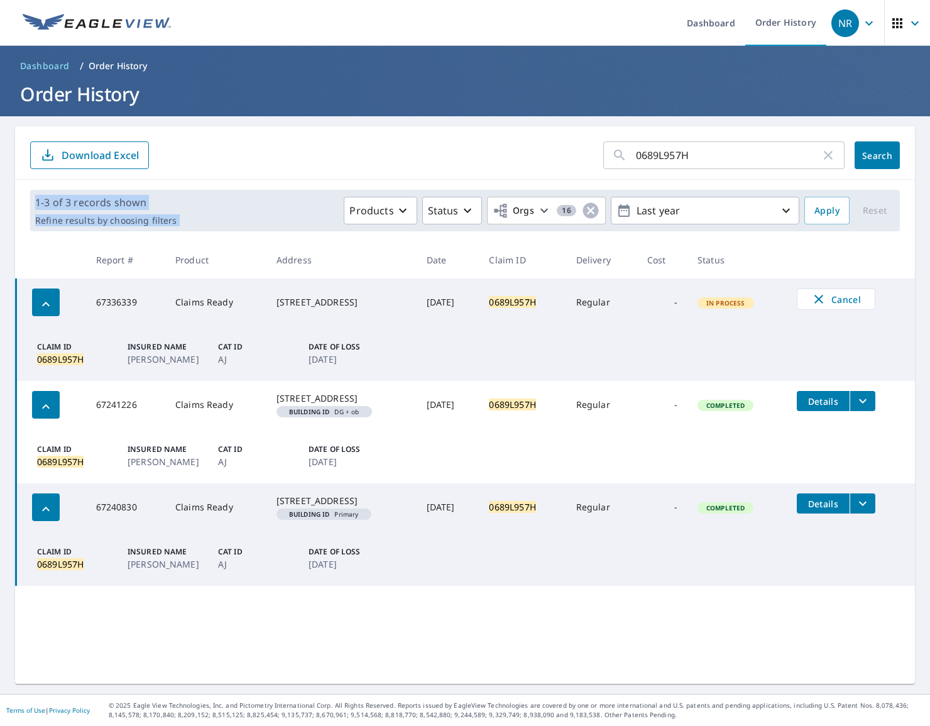 The height and width of the screenshot is (726, 930). What do you see at coordinates (465, 66) in the screenshot?
I see `nav: breadcrumb` at bounding box center [465, 66].